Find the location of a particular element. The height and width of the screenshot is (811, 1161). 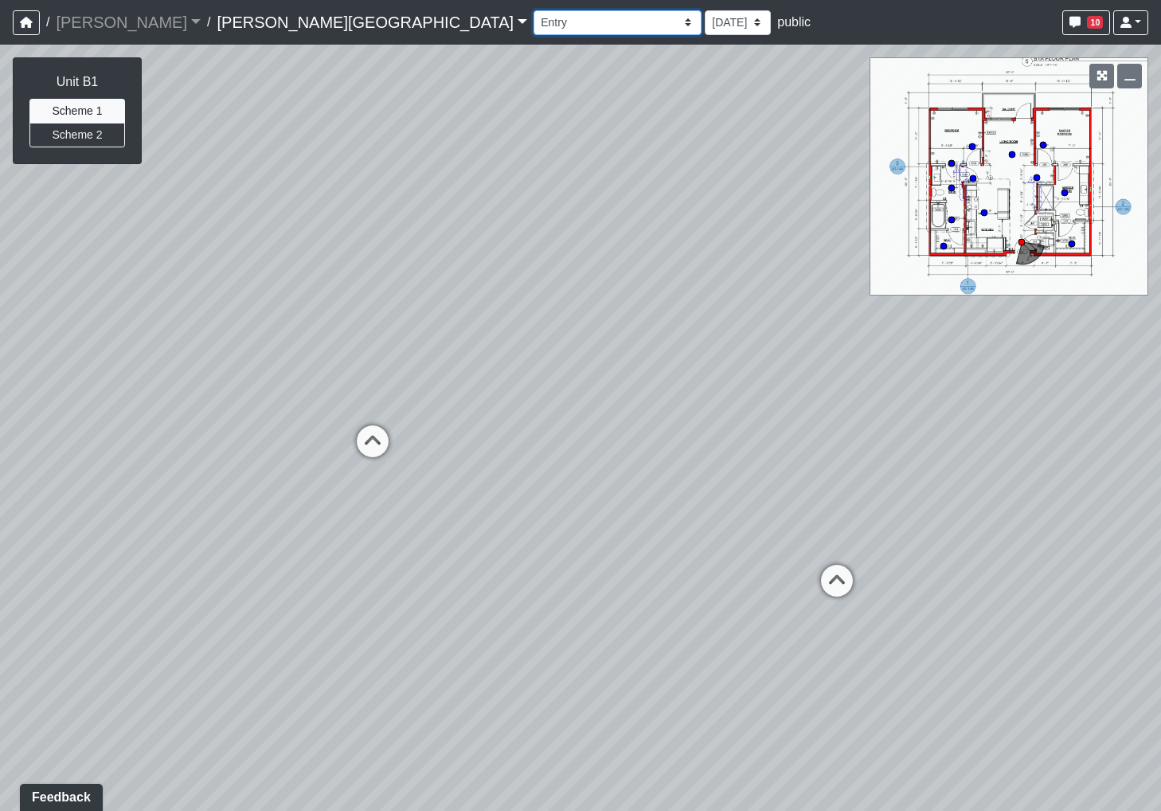

button: Feedback is located at coordinates (49, 18).